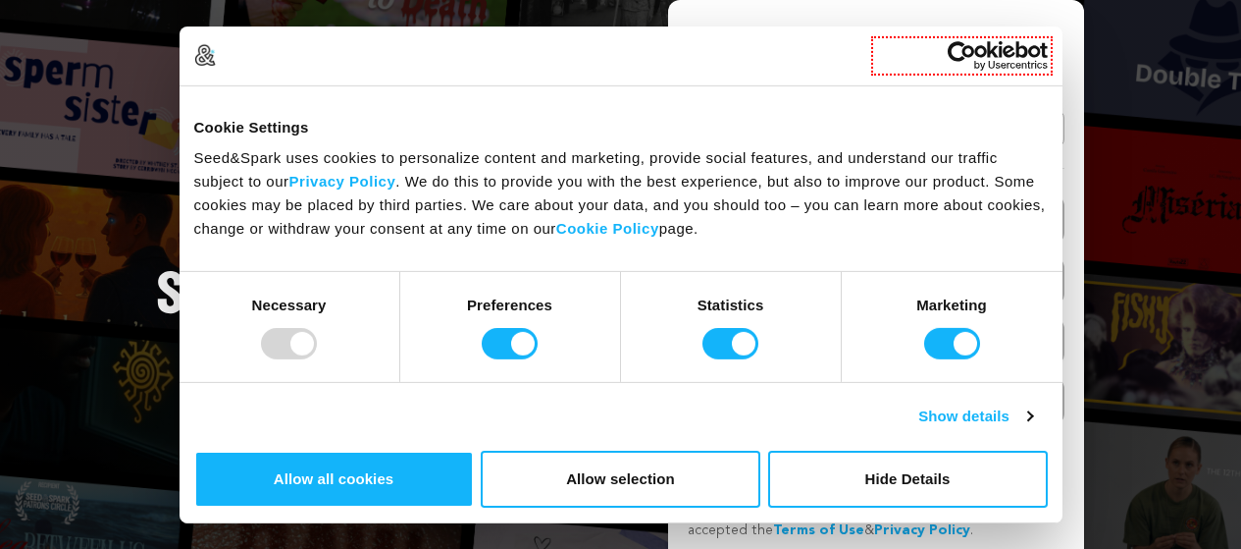  What do you see at coordinates (876, 47) in the screenshot?
I see `h3: Create Your Account` at bounding box center [876, 47].